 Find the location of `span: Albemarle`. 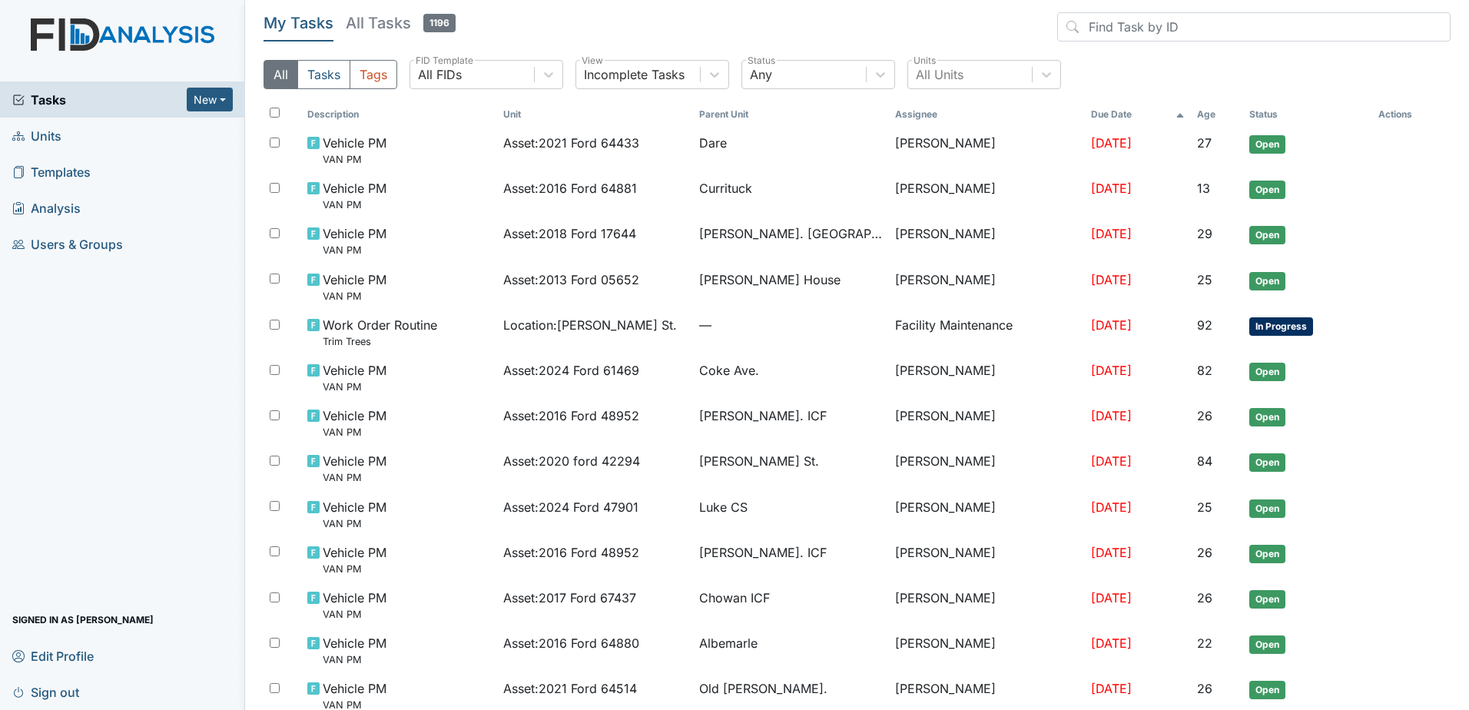

span: Albemarle is located at coordinates (728, 643).